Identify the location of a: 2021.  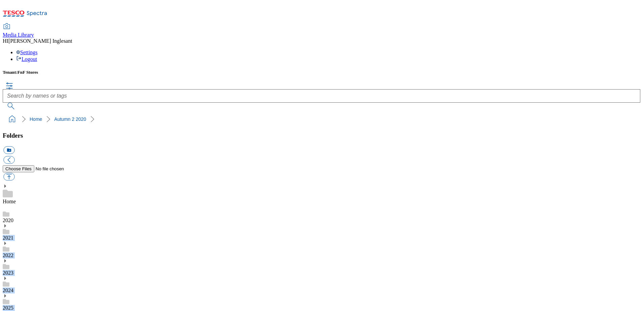
(8, 237).